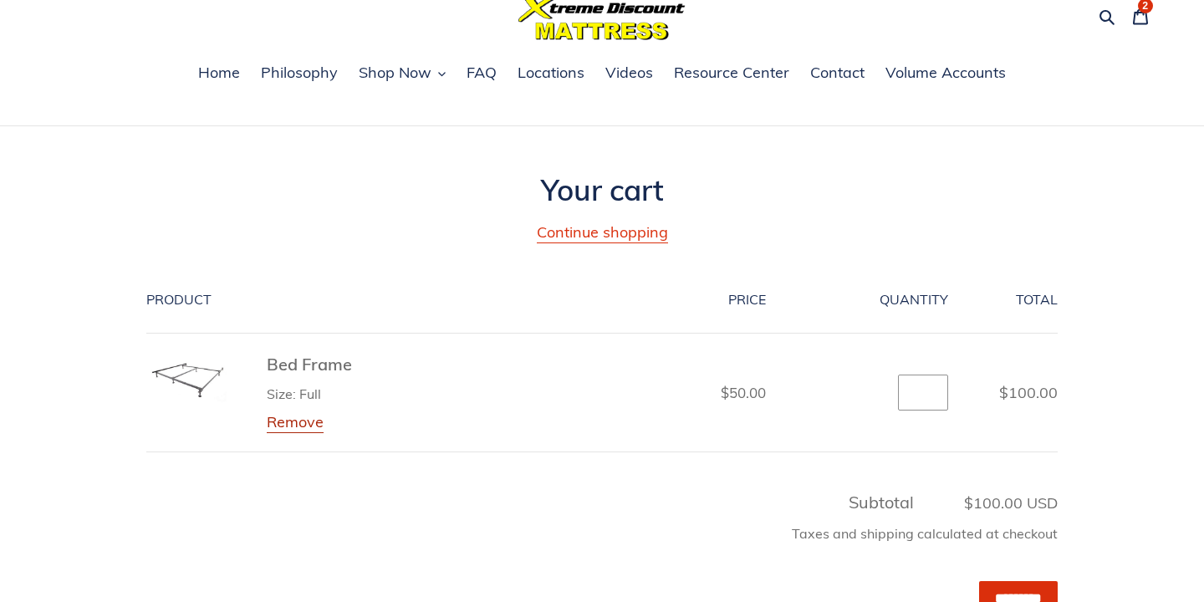  What do you see at coordinates (402, 74) in the screenshot?
I see `button: Shop Now` at bounding box center [402, 74].